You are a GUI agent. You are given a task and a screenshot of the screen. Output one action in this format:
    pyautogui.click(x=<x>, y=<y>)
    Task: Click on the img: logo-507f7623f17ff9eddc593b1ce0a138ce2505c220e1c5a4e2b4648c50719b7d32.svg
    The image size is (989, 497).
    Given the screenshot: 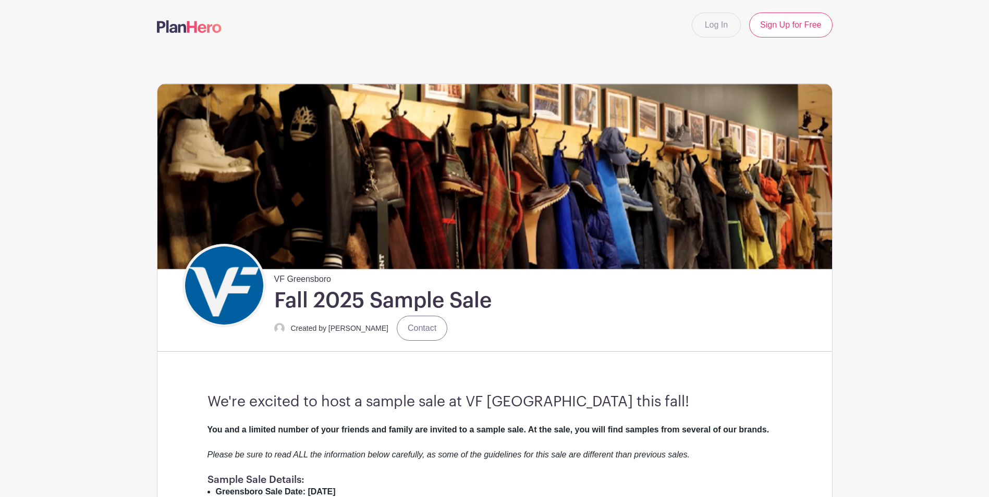 What is the action you would take?
    pyautogui.click(x=189, y=27)
    